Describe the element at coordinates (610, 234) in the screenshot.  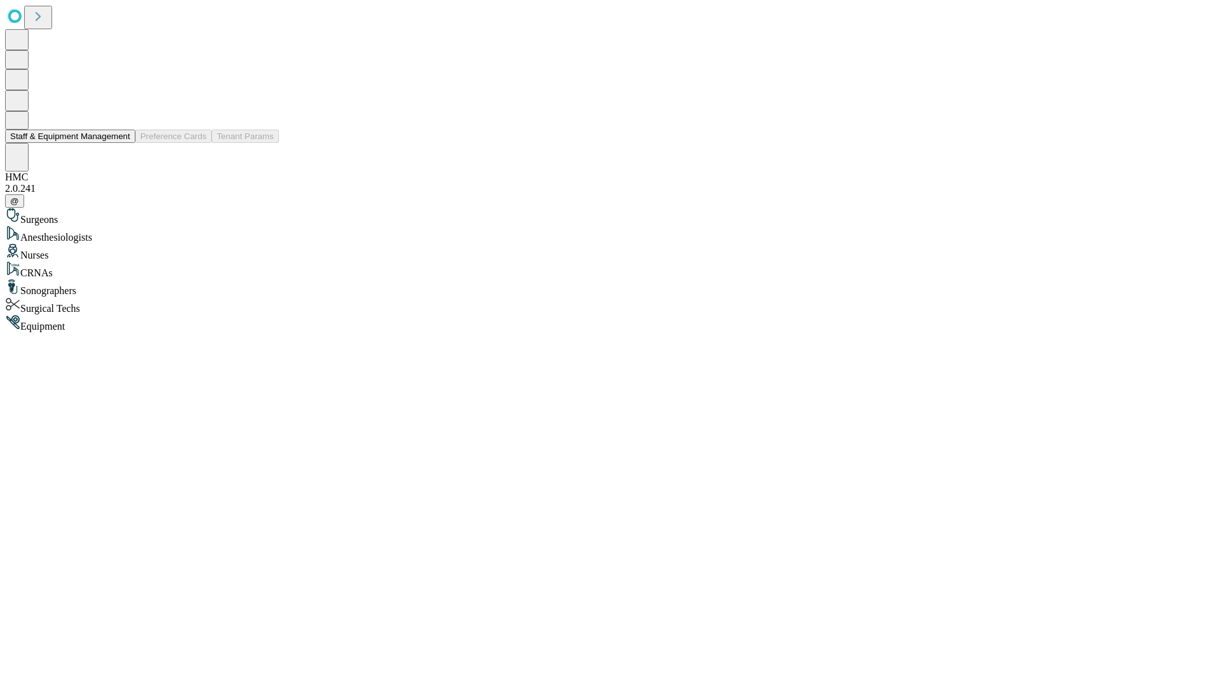
I see `div: Anesthesiologists` at that location.